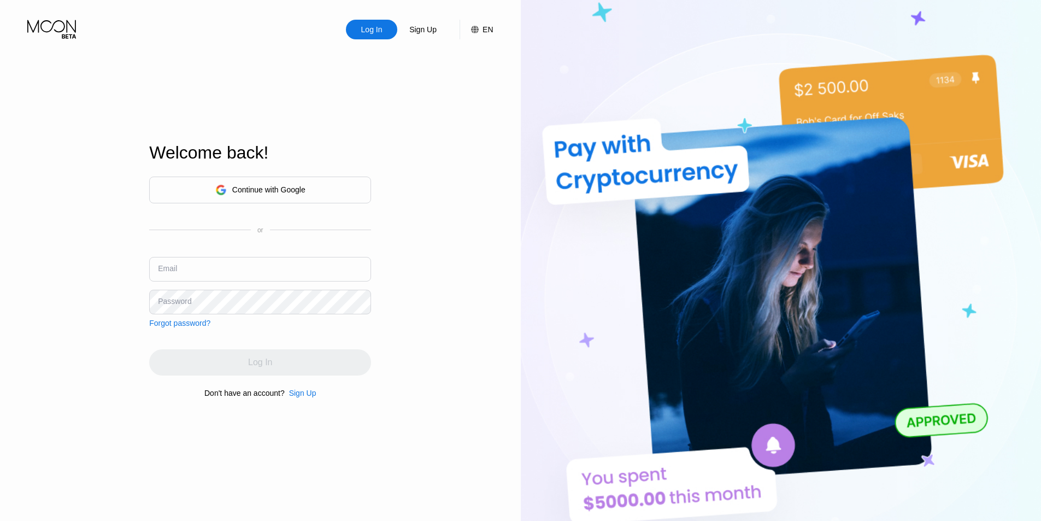  I want to click on div: or, so click(260, 230).